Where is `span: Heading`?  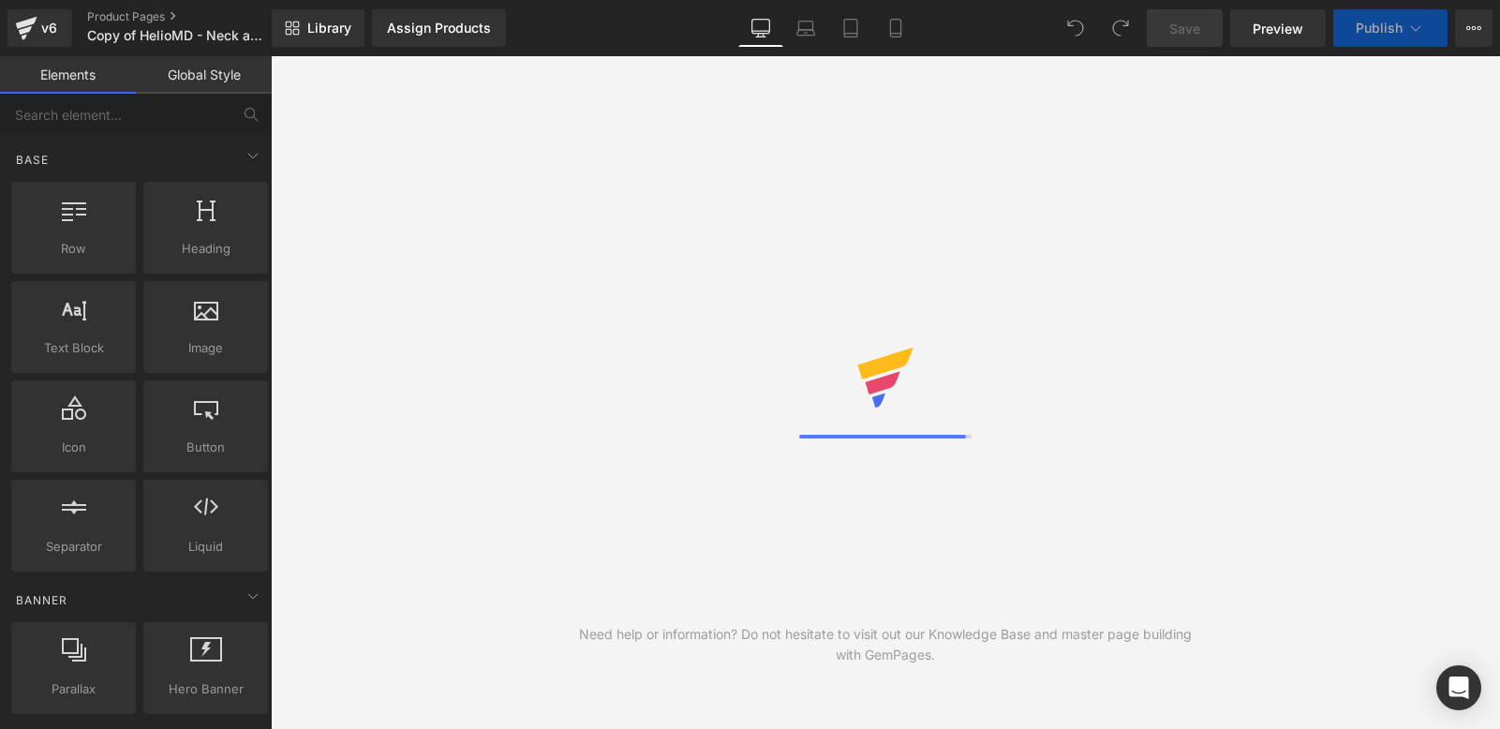 span: Heading is located at coordinates (205, 248).